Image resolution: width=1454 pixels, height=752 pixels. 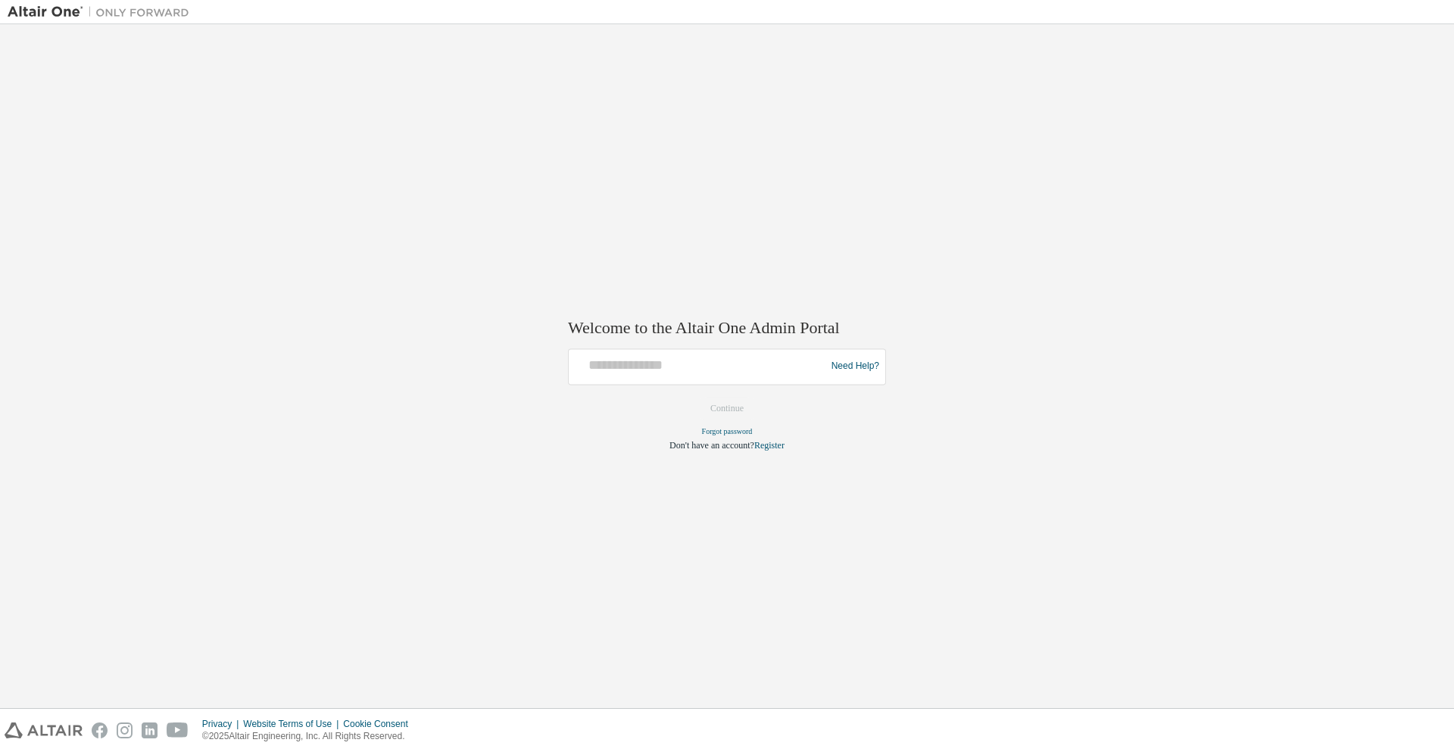 What do you see at coordinates (43, 730) in the screenshot?
I see `img: altair_logo.svg` at bounding box center [43, 730].